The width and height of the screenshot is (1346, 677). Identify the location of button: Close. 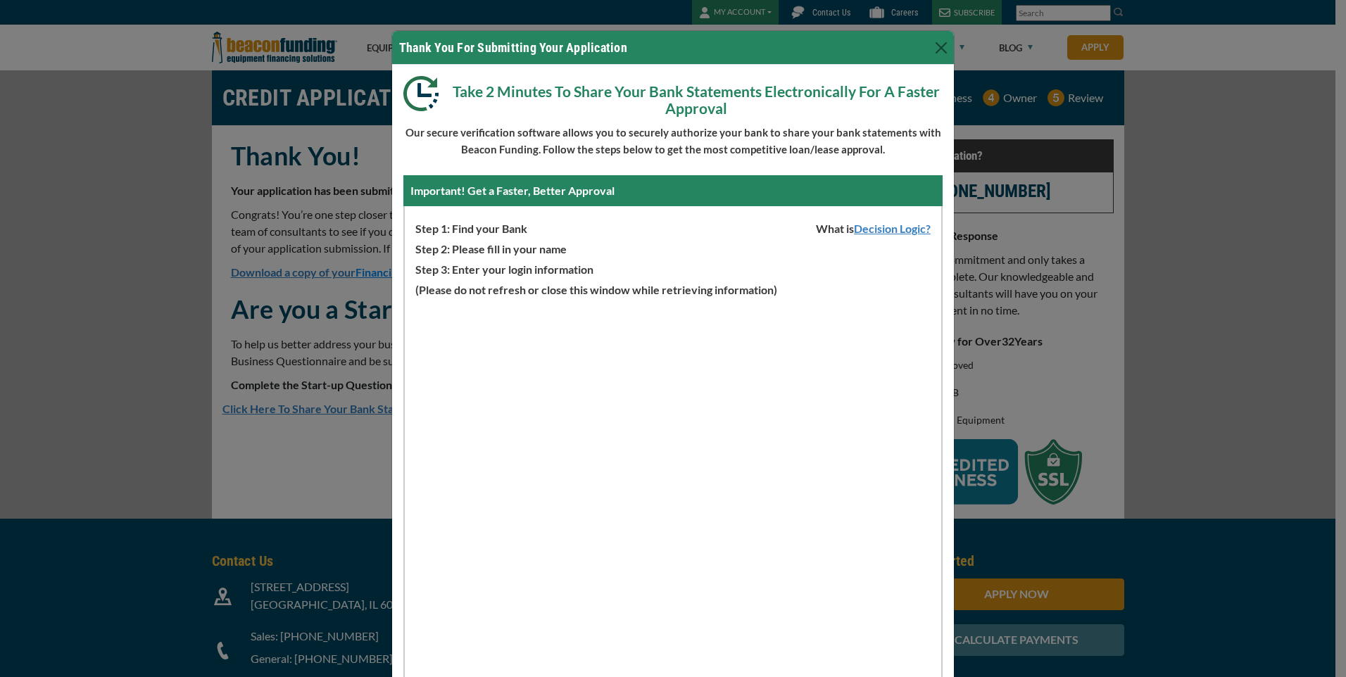
(941, 48).